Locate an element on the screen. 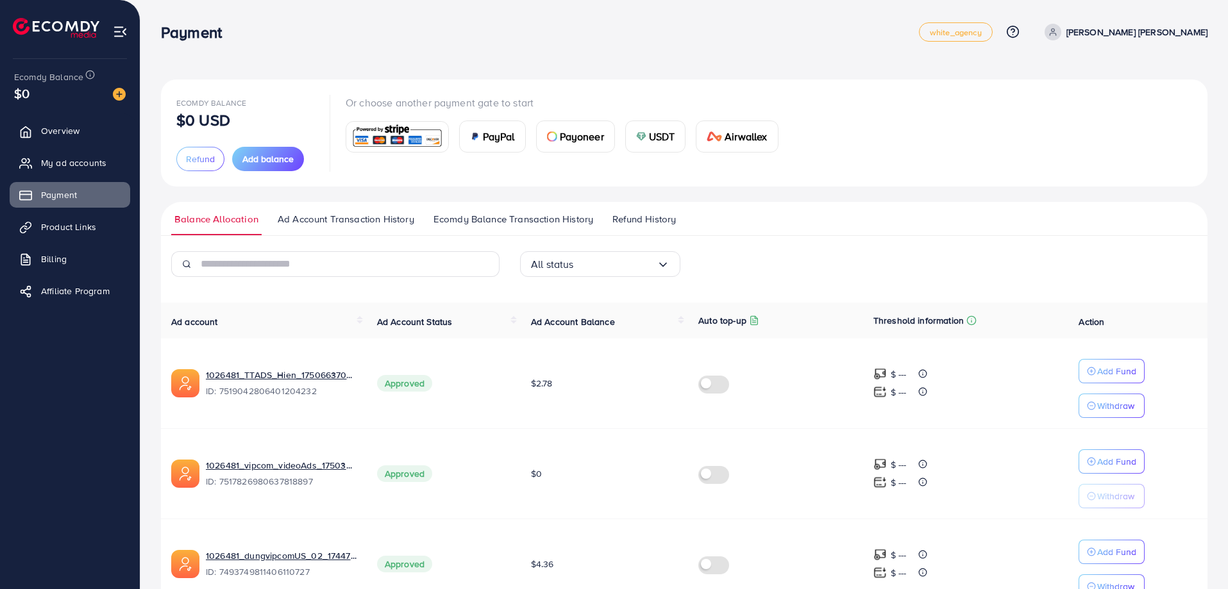 This screenshot has width=1228, height=589. button: Add balance is located at coordinates (268, 159).